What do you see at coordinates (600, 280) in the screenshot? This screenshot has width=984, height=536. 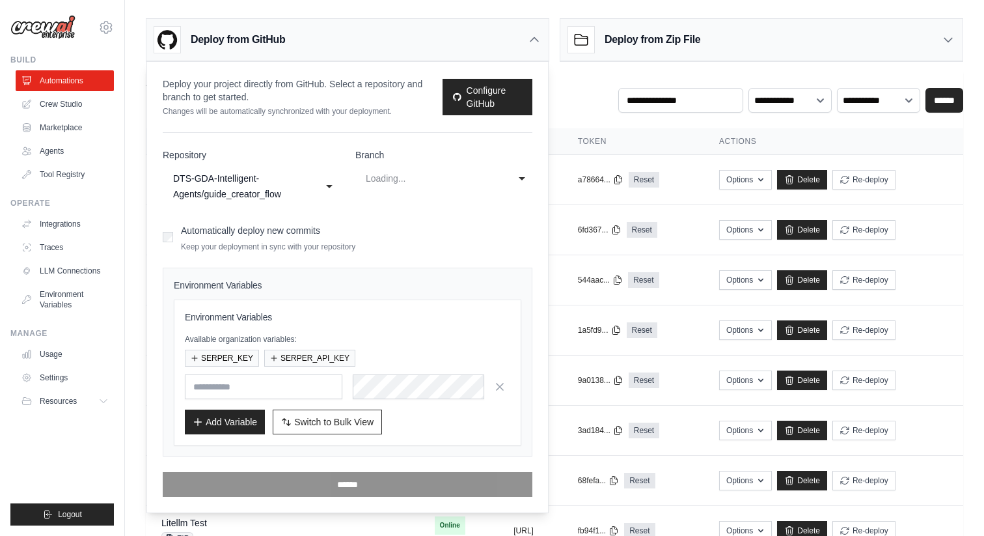 I see `button: 544aac...` at bounding box center [600, 280].